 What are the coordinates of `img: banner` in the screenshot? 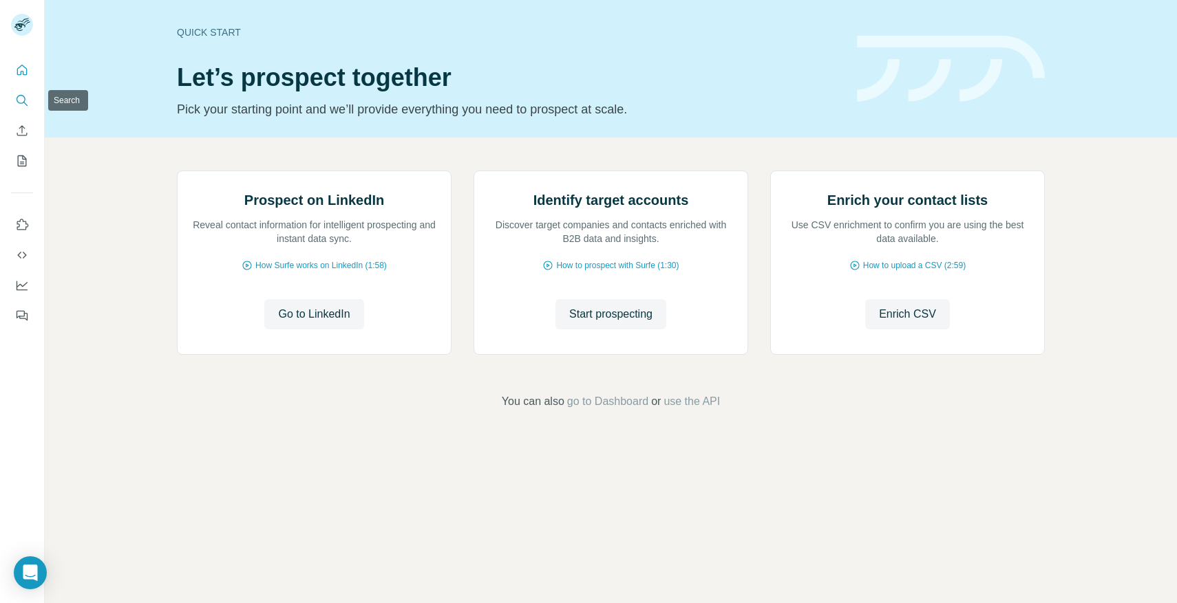 It's located at (950, 69).